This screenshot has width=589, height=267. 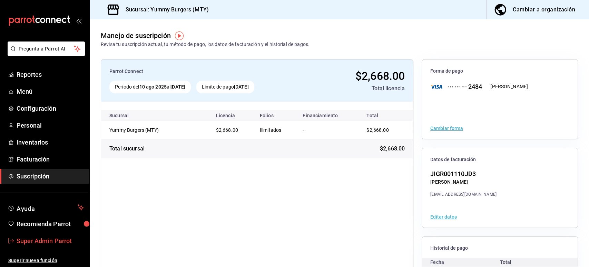 I want to click on div: Total, so click(x=535, y=262).